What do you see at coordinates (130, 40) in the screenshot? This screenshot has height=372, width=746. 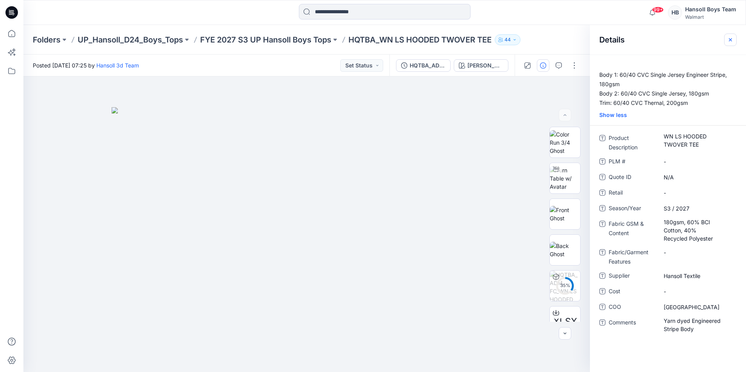 I see `a: UP_Hansoll_D24_Boys_Tops` at bounding box center [130, 40].